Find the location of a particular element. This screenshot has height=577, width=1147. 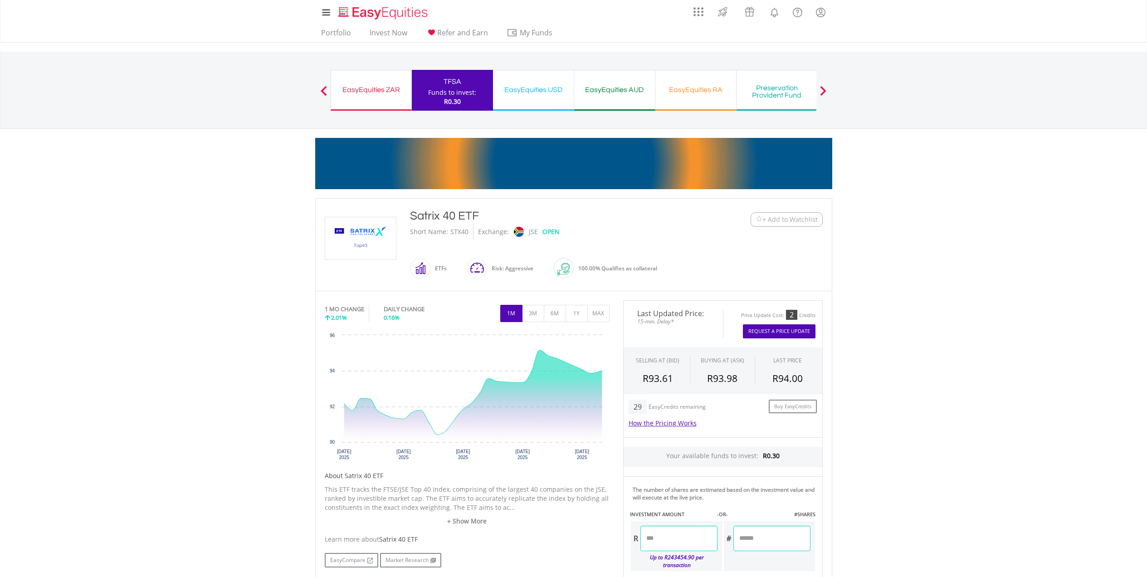

img: EasyMortage Promotion Banner is located at coordinates (573, 163).